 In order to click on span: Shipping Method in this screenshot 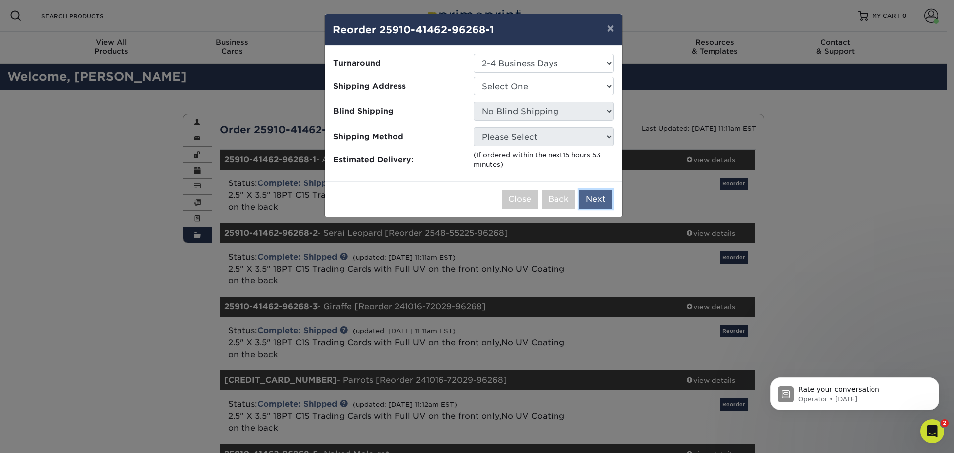, I will do `click(400, 137)`.